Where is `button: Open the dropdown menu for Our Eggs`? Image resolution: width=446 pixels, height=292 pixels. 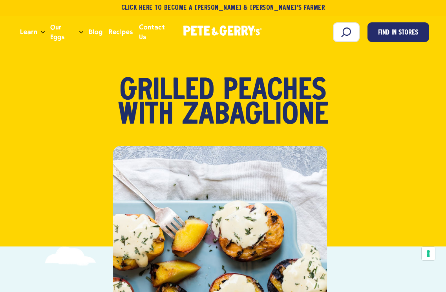 button: Open the dropdown menu for Our Eggs is located at coordinates (81, 32).